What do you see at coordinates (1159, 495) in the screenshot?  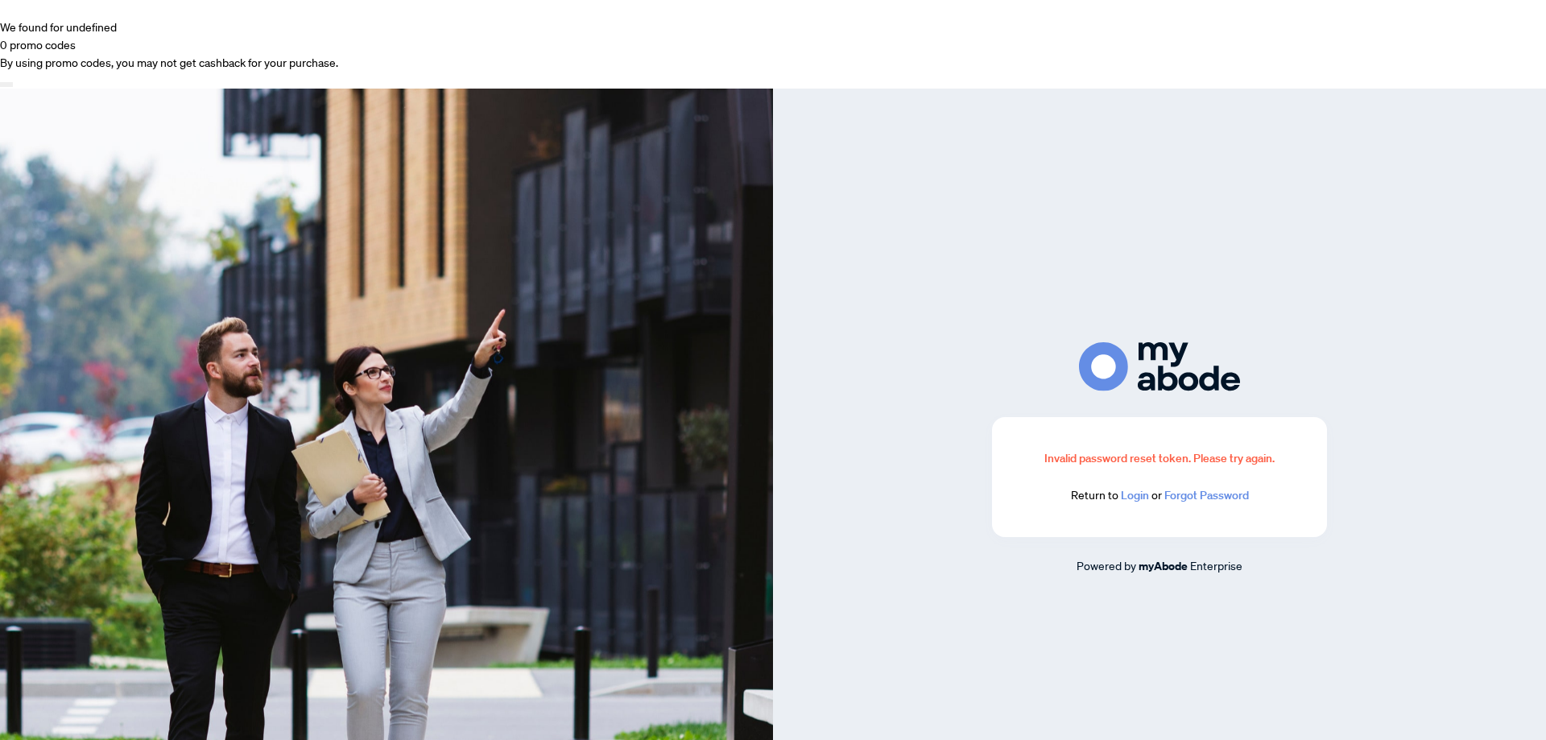 I see `div: Return to or` at bounding box center [1159, 495].